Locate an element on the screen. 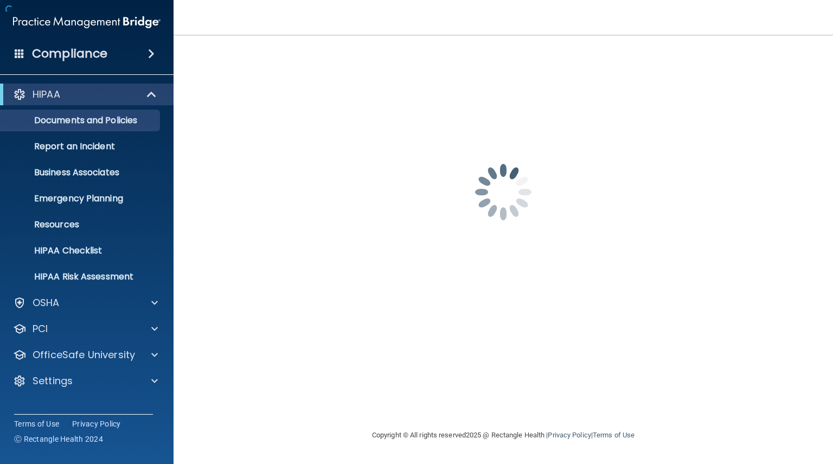 The width and height of the screenshot is (833, 464). a: PCI is located at coordinates (85, 329).